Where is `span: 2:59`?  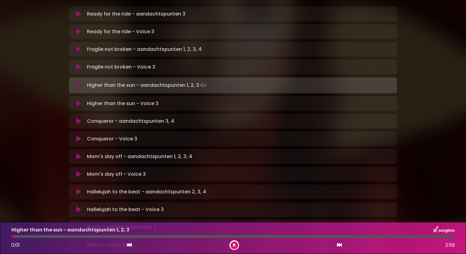 span: 2:59 is located at coordinates (450, 245).